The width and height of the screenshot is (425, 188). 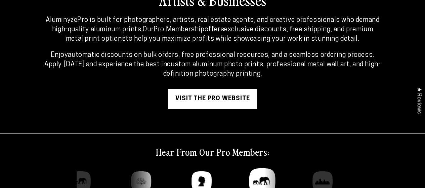 I want to click on div: Click to open Judge.me floating reviews tab, so click(x=419, y=100).